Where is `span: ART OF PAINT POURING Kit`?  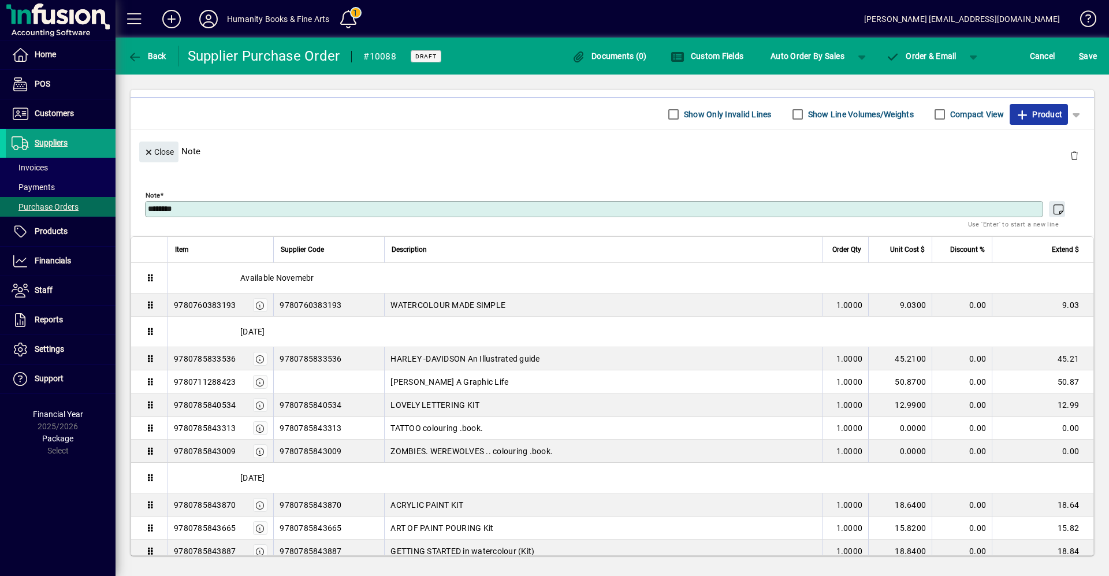 span: ART OF PAINT POURING Kit is located at coordinates (442, 528).